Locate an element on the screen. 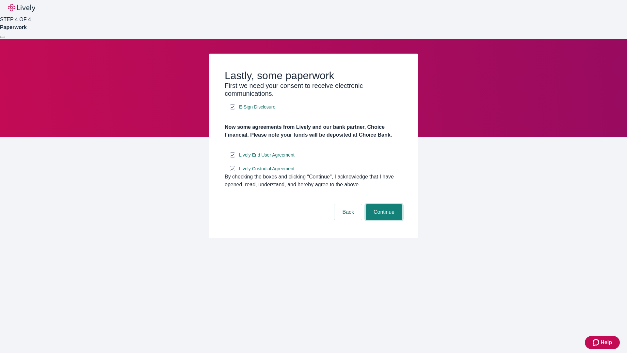 This screenshot has width=627, height=353. span: Lively Custodial Agreement is located at coordinates (267, 168).